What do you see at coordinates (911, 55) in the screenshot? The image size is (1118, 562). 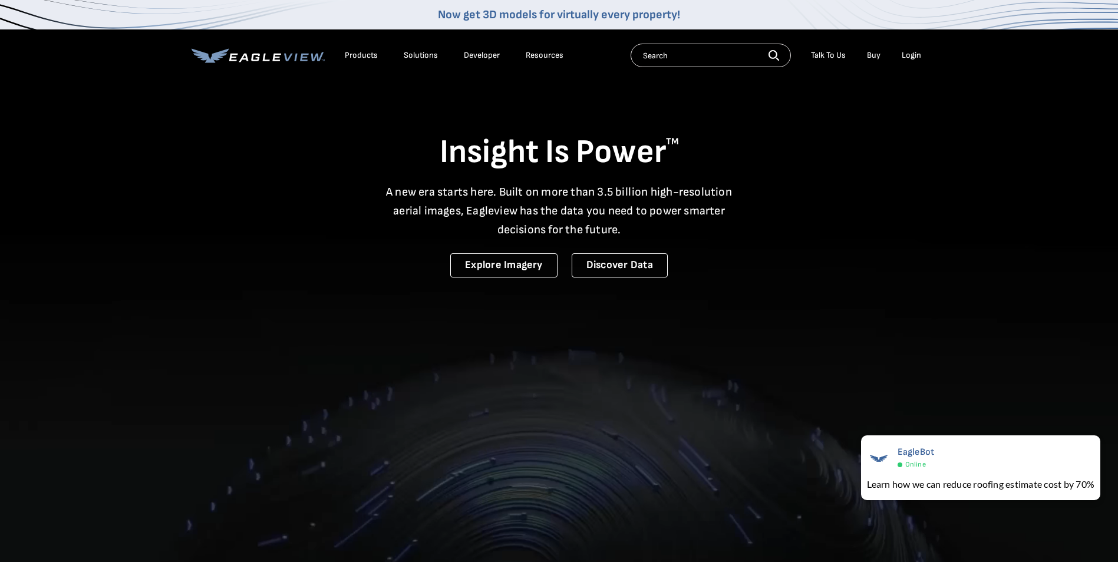 I see `div: Login` at bounding box center [911, 55].